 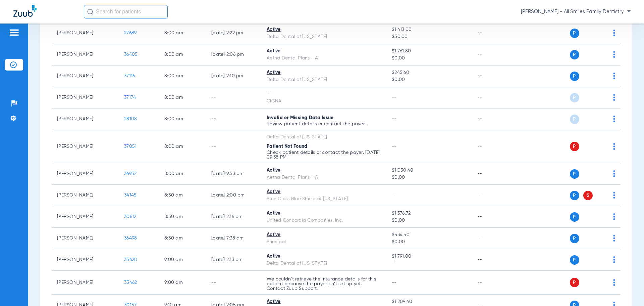 I want to click on span: 36405, so click(x=131, y=54).